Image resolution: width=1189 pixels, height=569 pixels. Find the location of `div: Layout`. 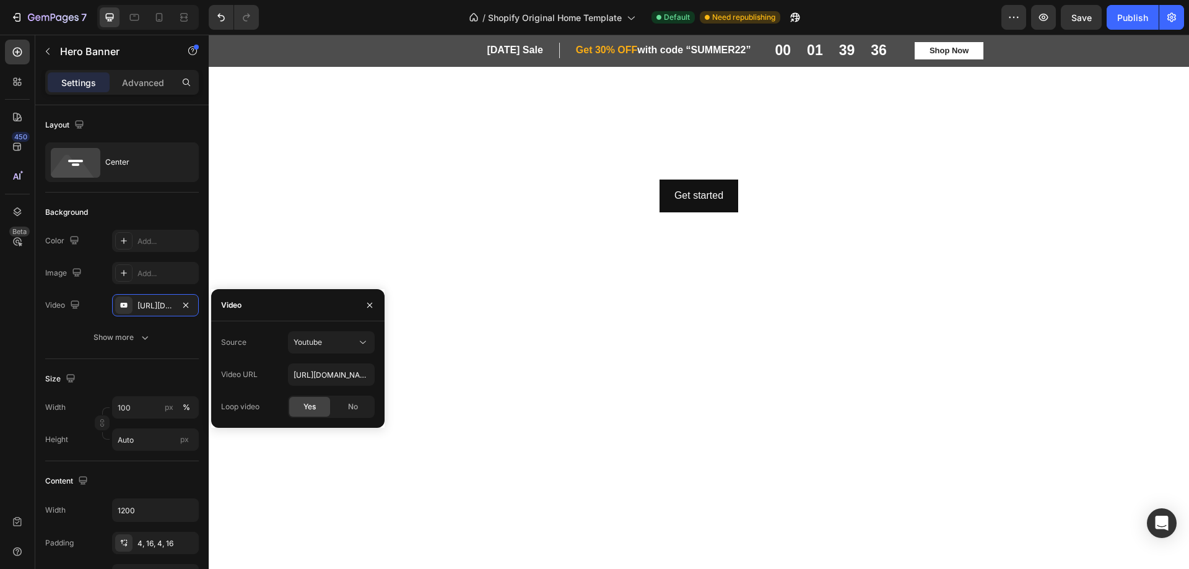

div: Layout is located at coordinates (66, 125).